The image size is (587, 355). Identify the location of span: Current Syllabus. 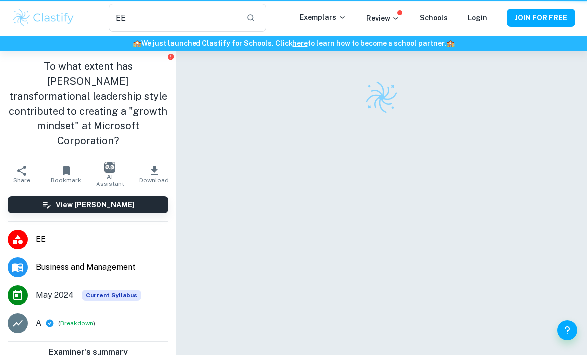
(111, 295).